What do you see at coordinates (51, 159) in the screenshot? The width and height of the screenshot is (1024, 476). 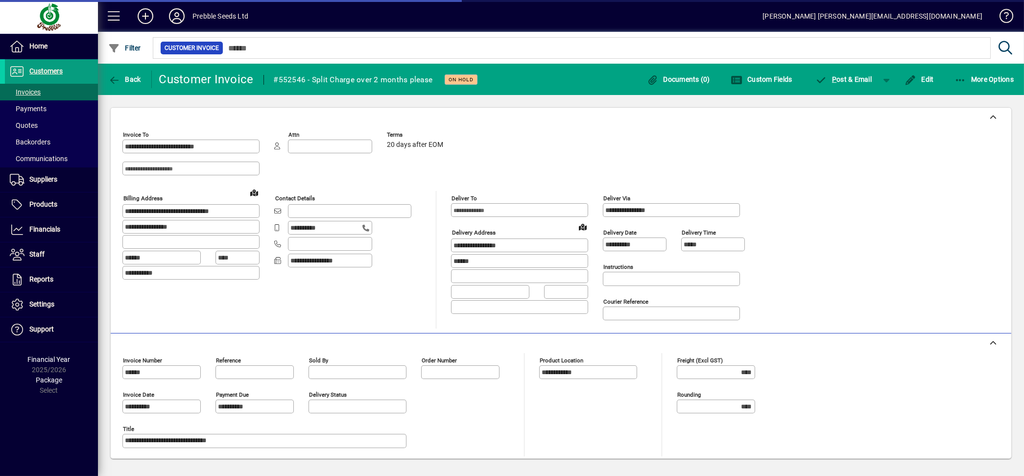 I see `a: Communications` at bounding box center [51, 159].